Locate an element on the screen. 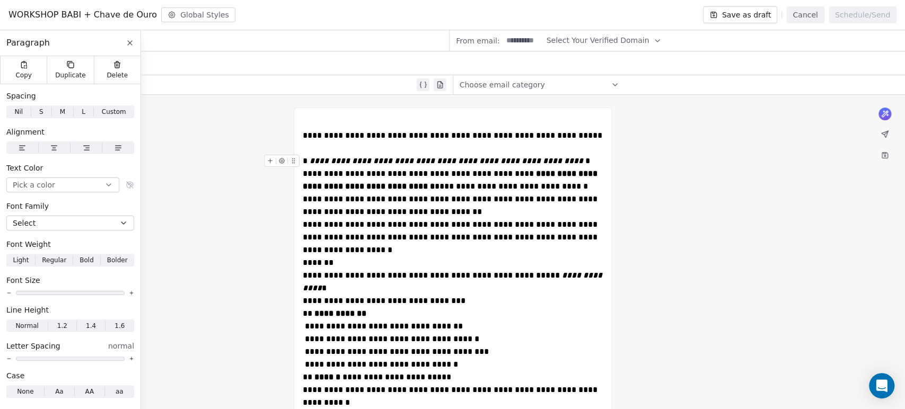 This screenshot has width=905, height=409. span: normal is located at coordinates (121, 346).